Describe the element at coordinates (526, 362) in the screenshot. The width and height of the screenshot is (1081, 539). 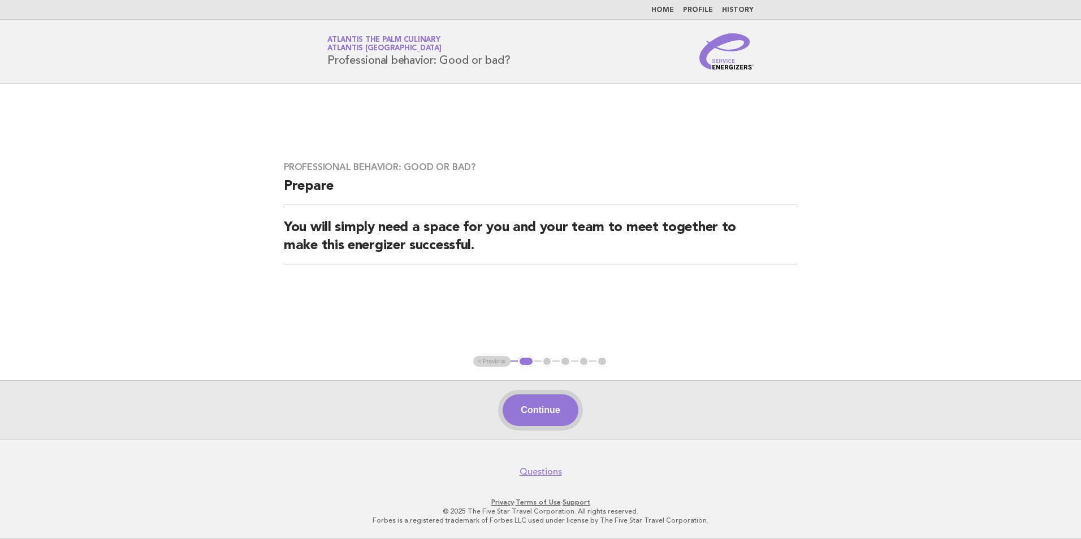
I see `button: 1` at that location.